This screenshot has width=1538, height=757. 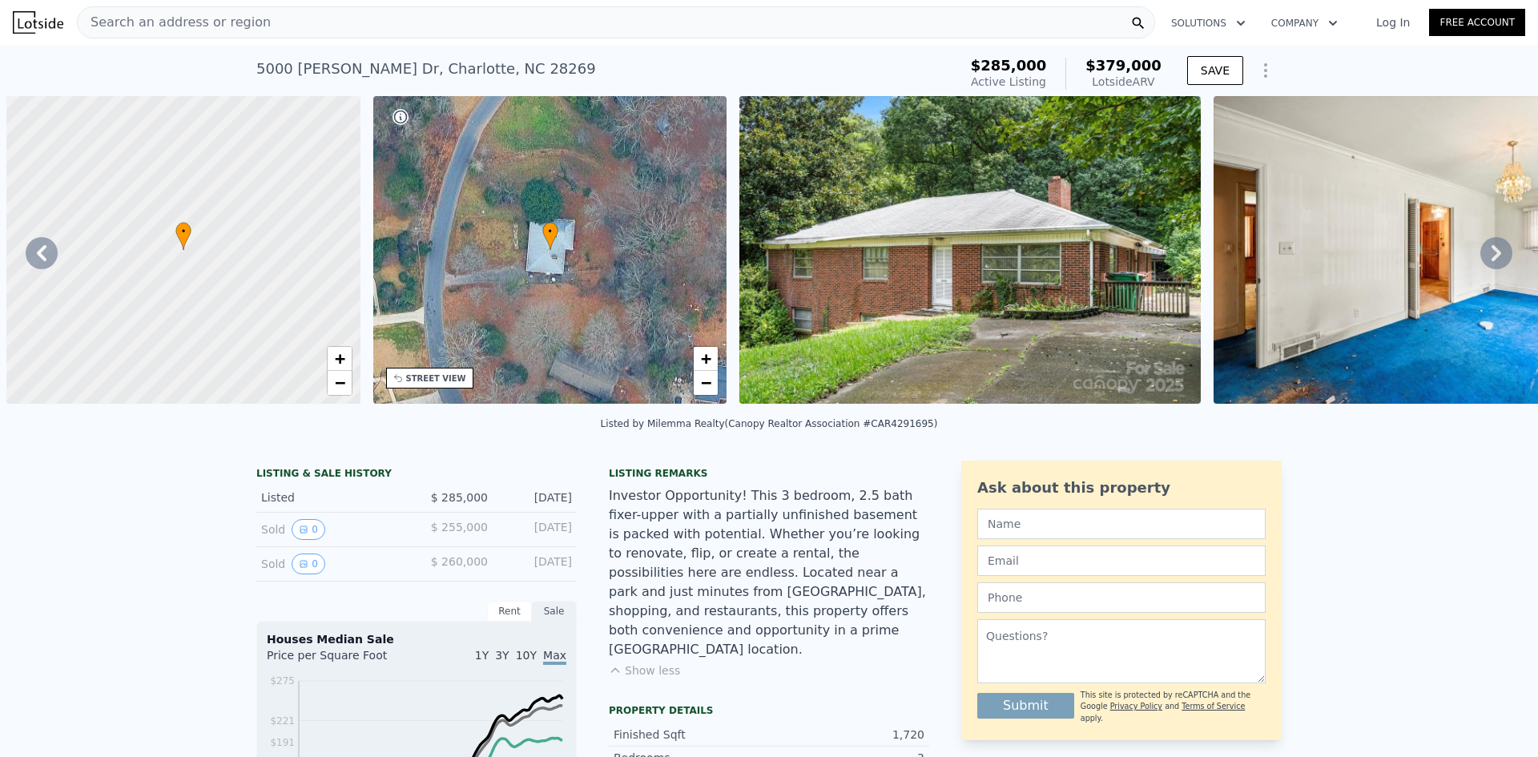 I want to click on span: 3Y, so click(x=501, y=655).